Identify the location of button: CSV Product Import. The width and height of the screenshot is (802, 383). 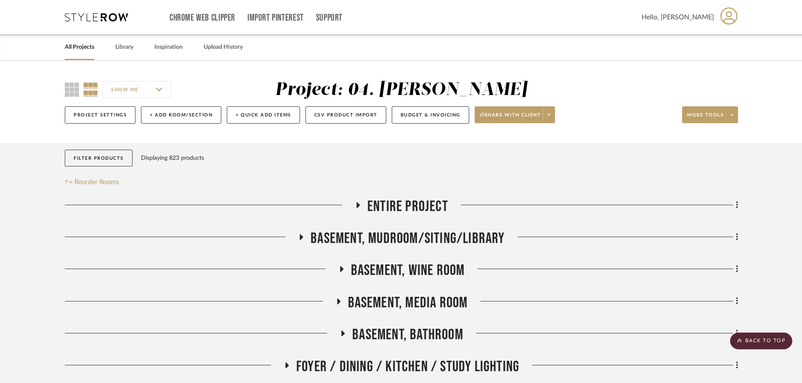
(346, 115).